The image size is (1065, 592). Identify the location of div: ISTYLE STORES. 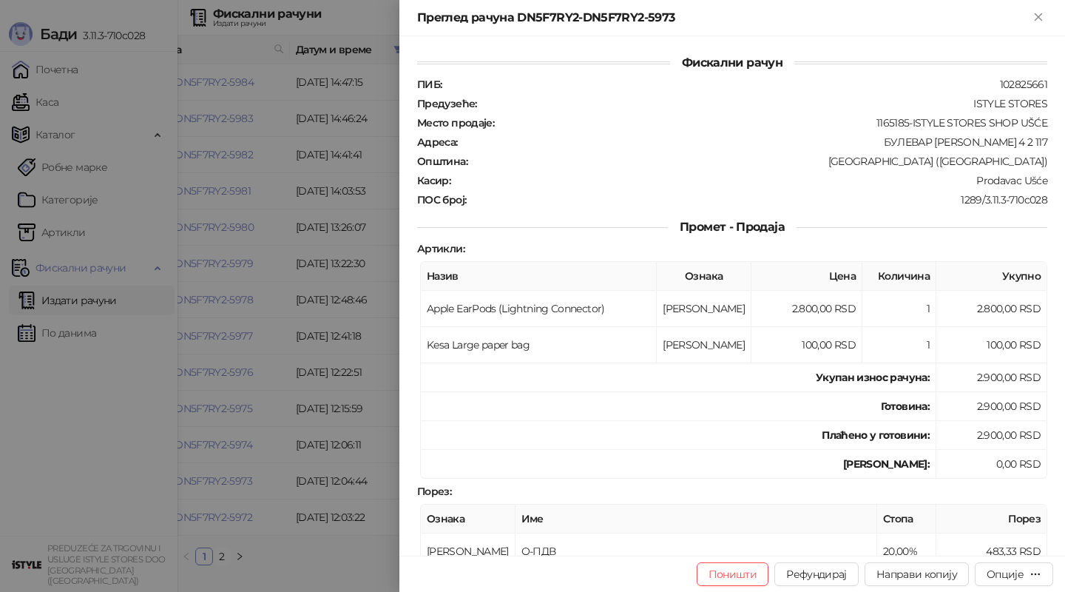
(763, 104).